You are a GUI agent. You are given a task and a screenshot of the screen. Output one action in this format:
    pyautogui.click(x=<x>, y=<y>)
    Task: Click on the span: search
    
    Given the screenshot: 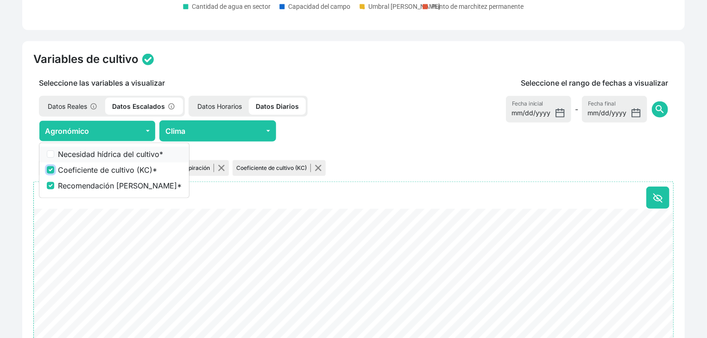 What is the action you would take?
    pyautogui.click(x=660, y=109)
    